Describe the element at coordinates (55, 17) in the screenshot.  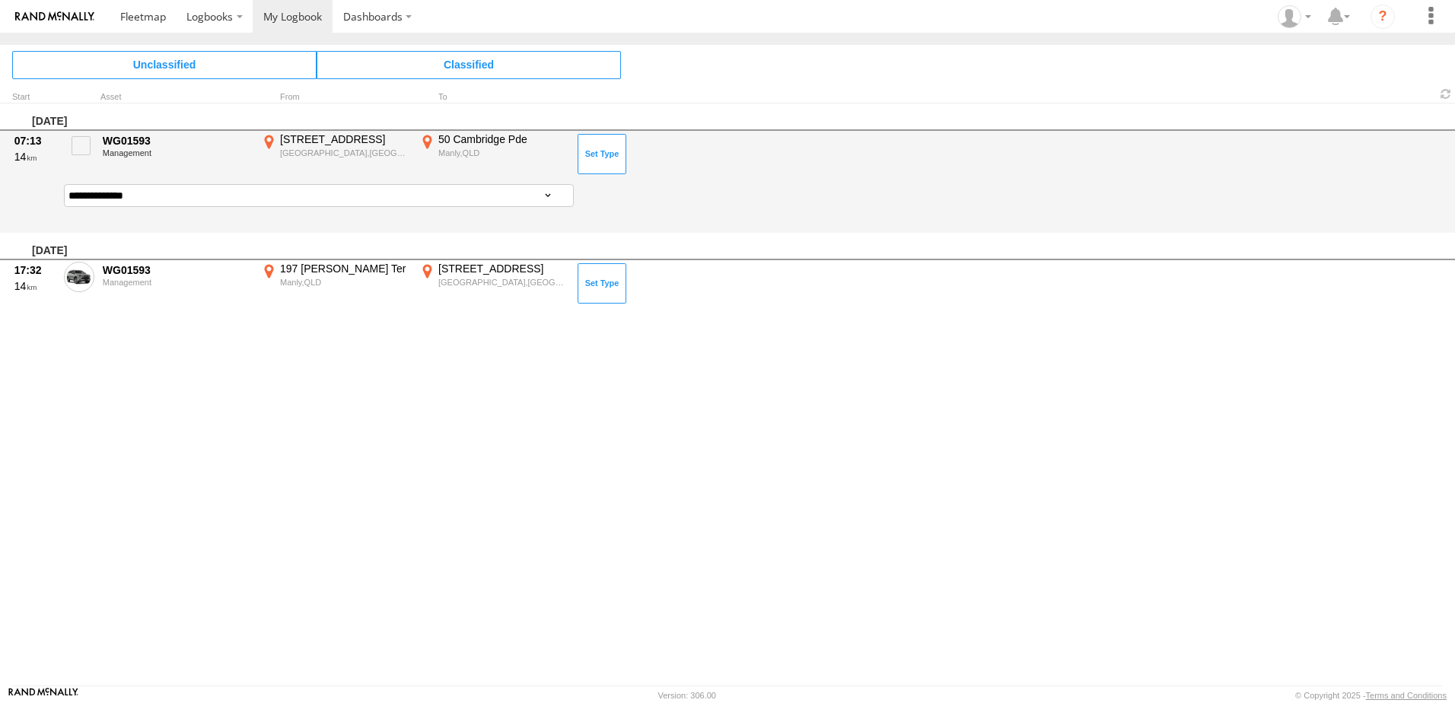
I see `img: rand-logo.svg` at that location.